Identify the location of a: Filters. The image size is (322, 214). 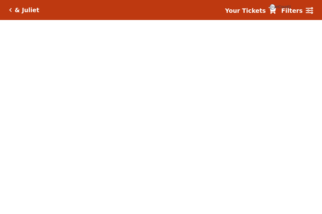
(297, 11).